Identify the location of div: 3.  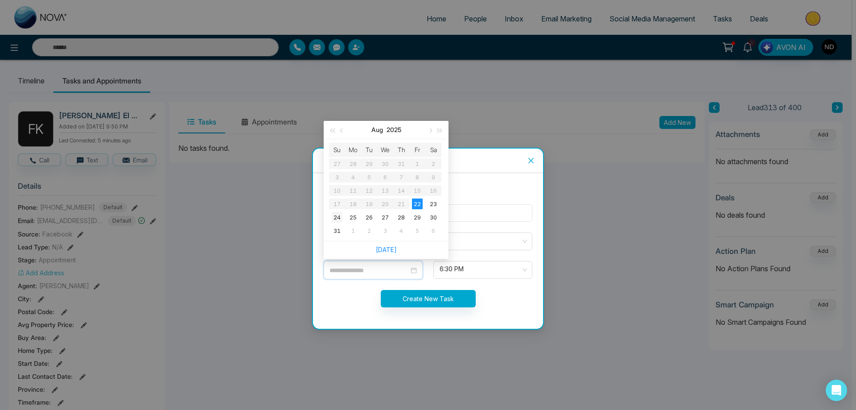
(385, 230).